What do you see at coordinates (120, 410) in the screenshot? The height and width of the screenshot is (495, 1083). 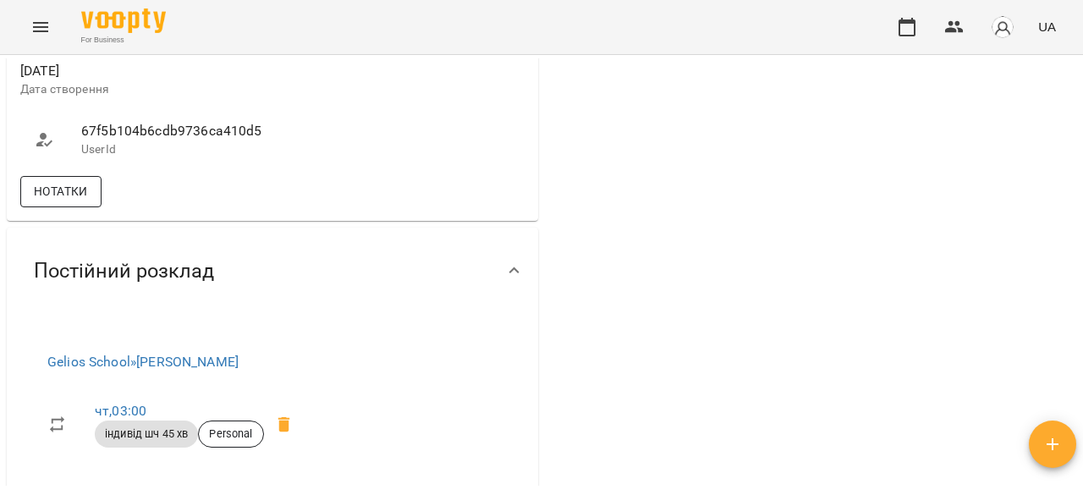 I see `a: чт,03:00` at bounding box center [120, 410].